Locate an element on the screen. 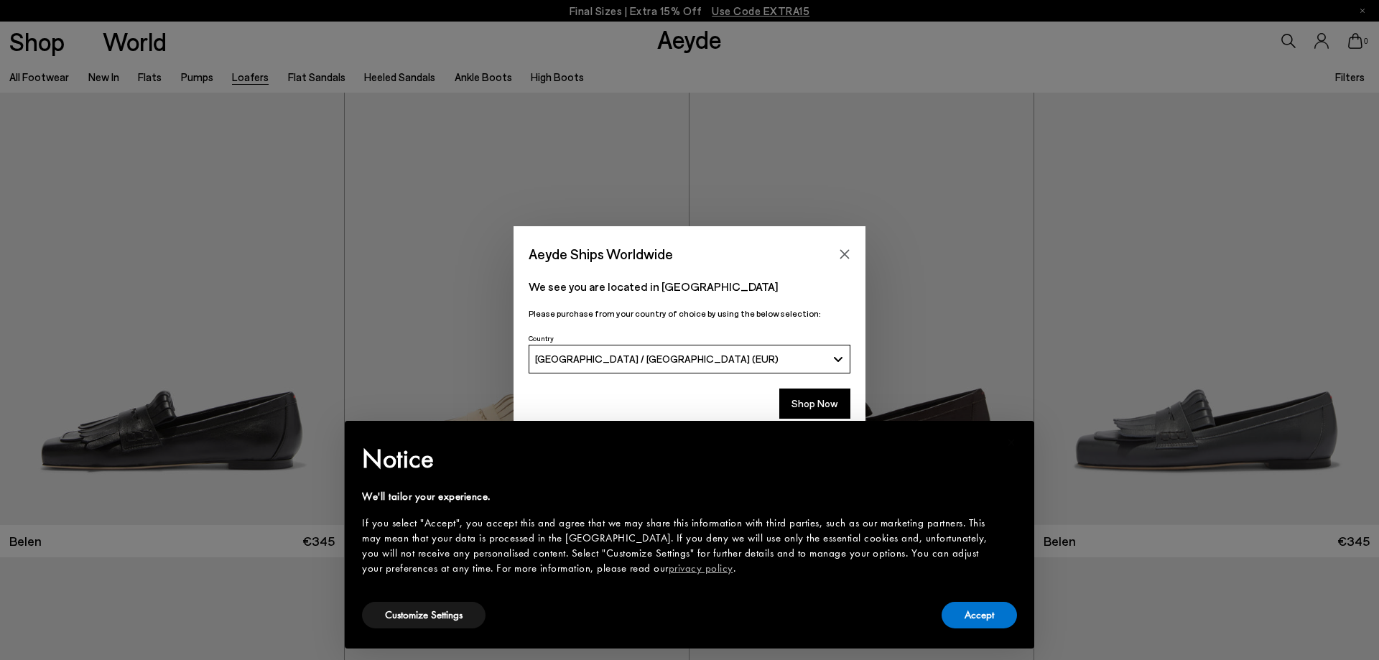 The image size is (1379, 660). button: Customize Settings is located at coordinates (424, 615).